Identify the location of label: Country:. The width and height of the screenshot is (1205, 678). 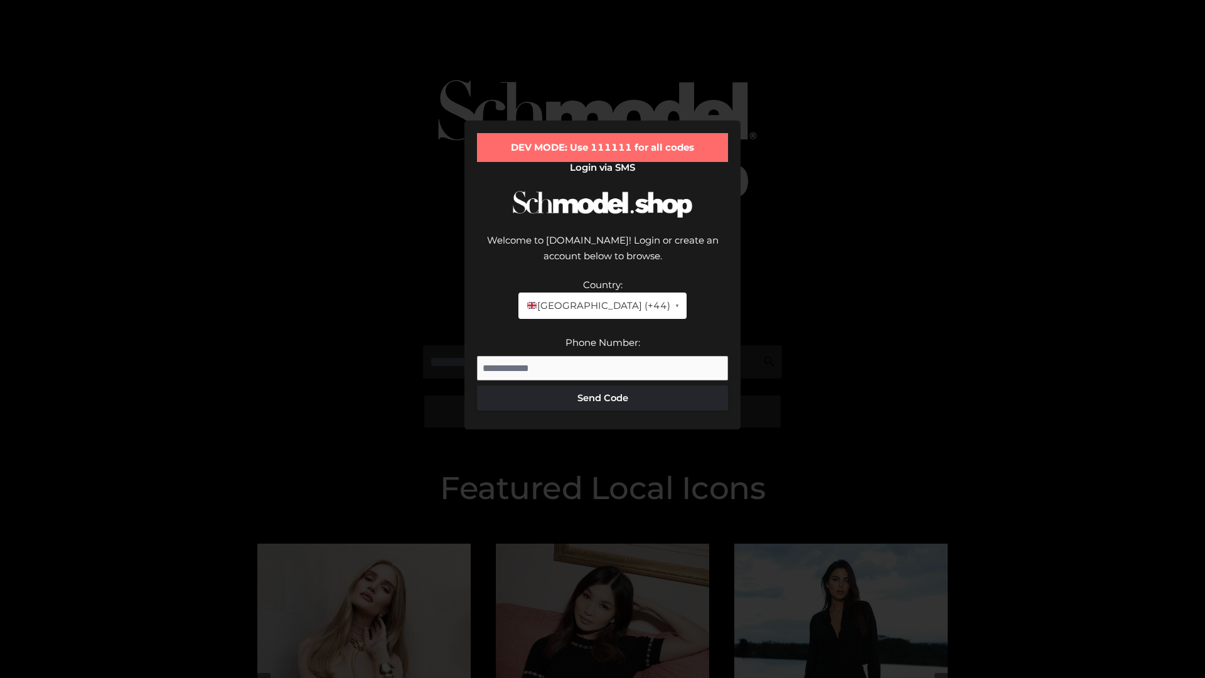
(603, 284).